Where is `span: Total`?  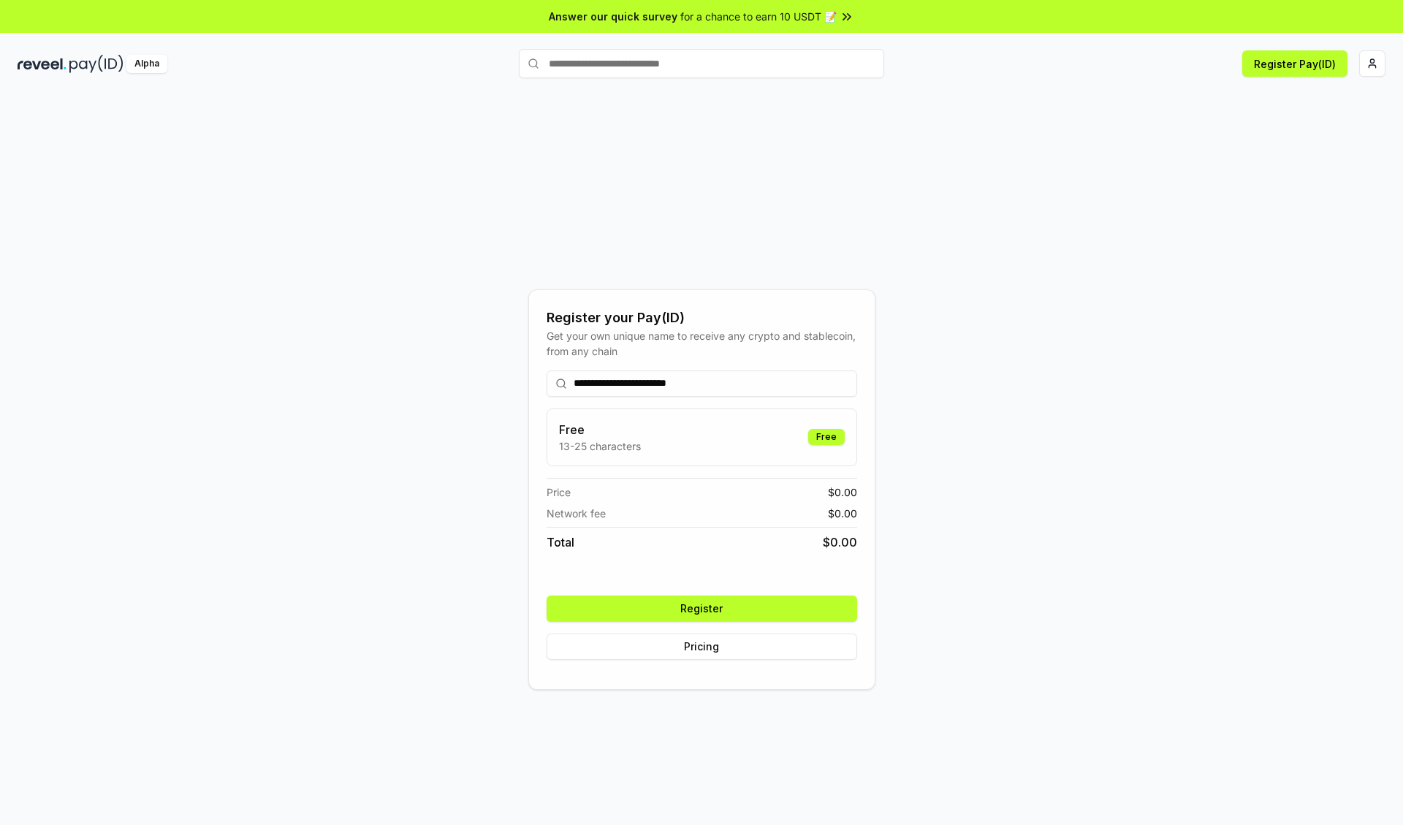 span: Total is located at coordinates (560, 542).